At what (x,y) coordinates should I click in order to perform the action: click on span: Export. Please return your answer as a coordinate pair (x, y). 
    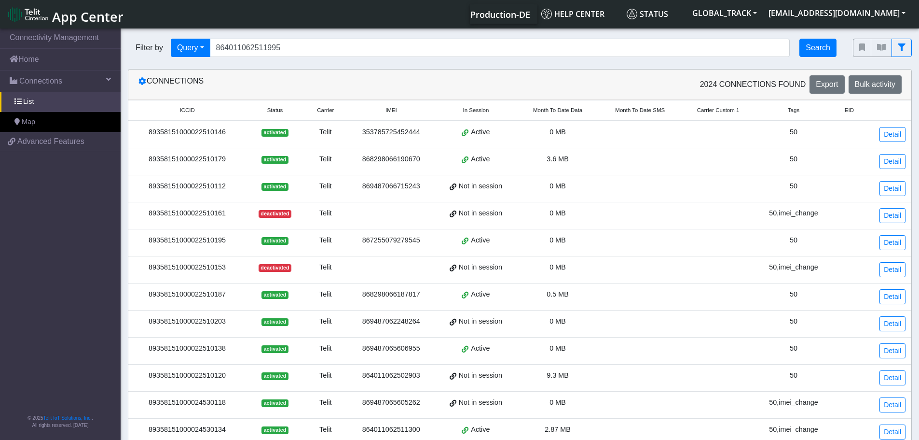
    Looking at the image, I should click on (827, 84).